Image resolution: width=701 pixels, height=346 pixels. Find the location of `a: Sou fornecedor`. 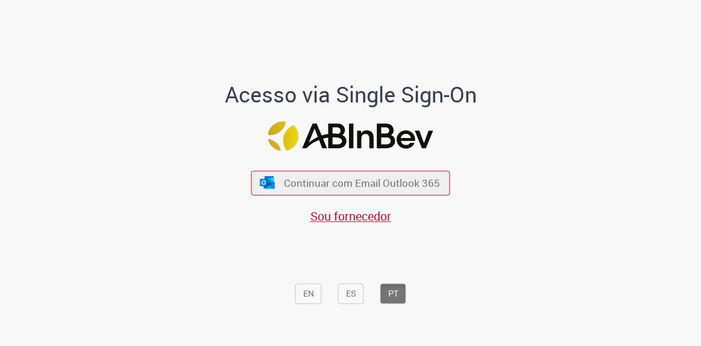

a: Sou fornecedor is located at coordinates (351, 216).